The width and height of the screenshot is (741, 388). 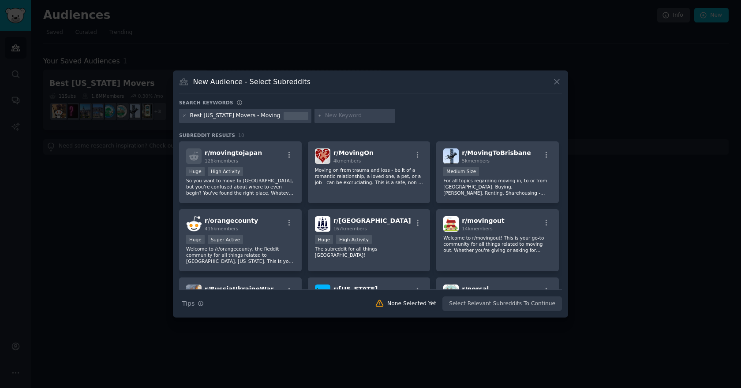 What do you see at coordinates (206, 103) in the screenshot?
I see `h3: Search keywords` at bounding box center [206, 103].